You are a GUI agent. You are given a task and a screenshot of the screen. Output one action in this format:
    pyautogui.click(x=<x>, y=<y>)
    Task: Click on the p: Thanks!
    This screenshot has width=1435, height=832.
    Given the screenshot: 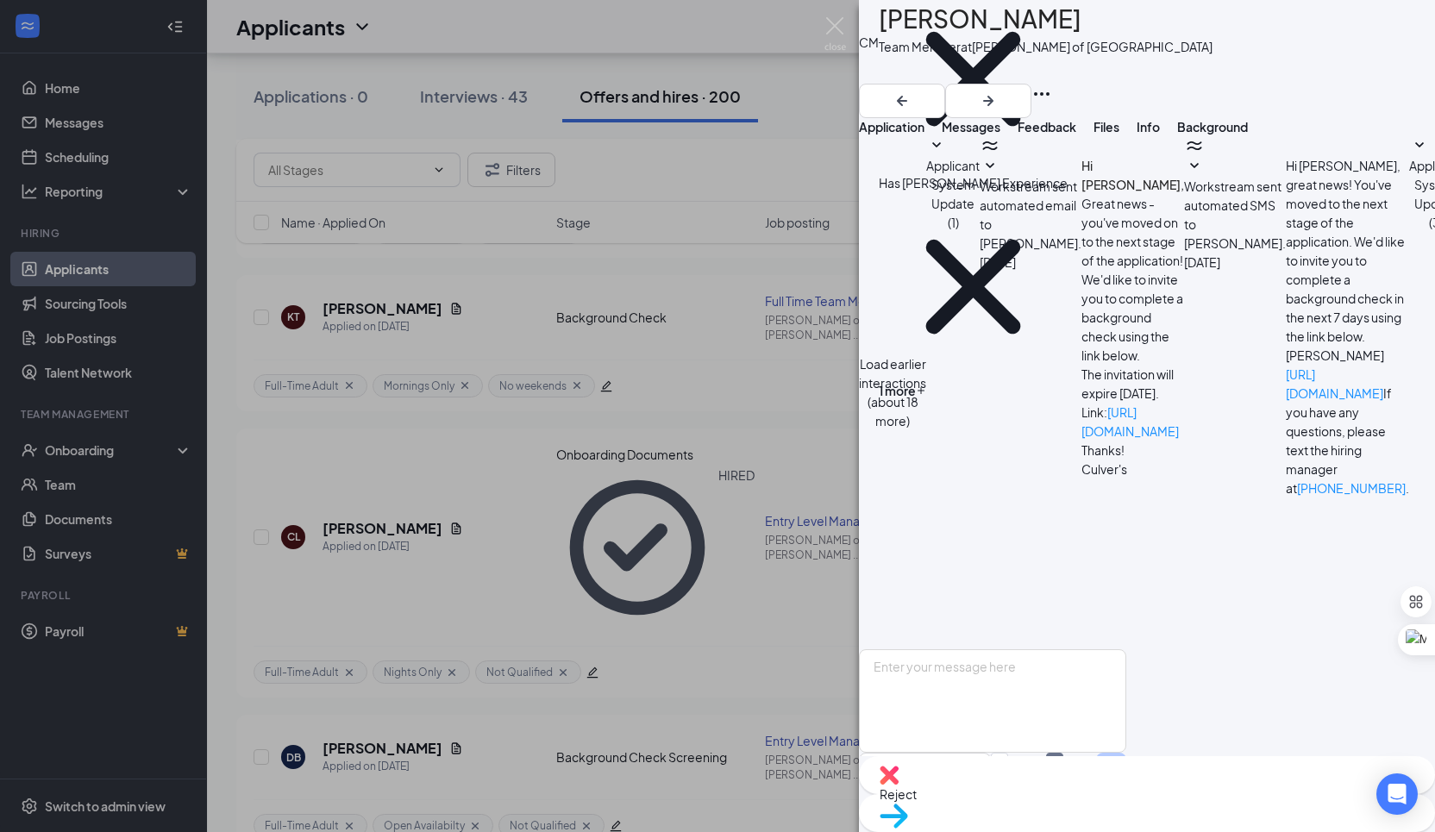 What is the action you would take?
    pyautogui.click(x=1132, y=450)
    